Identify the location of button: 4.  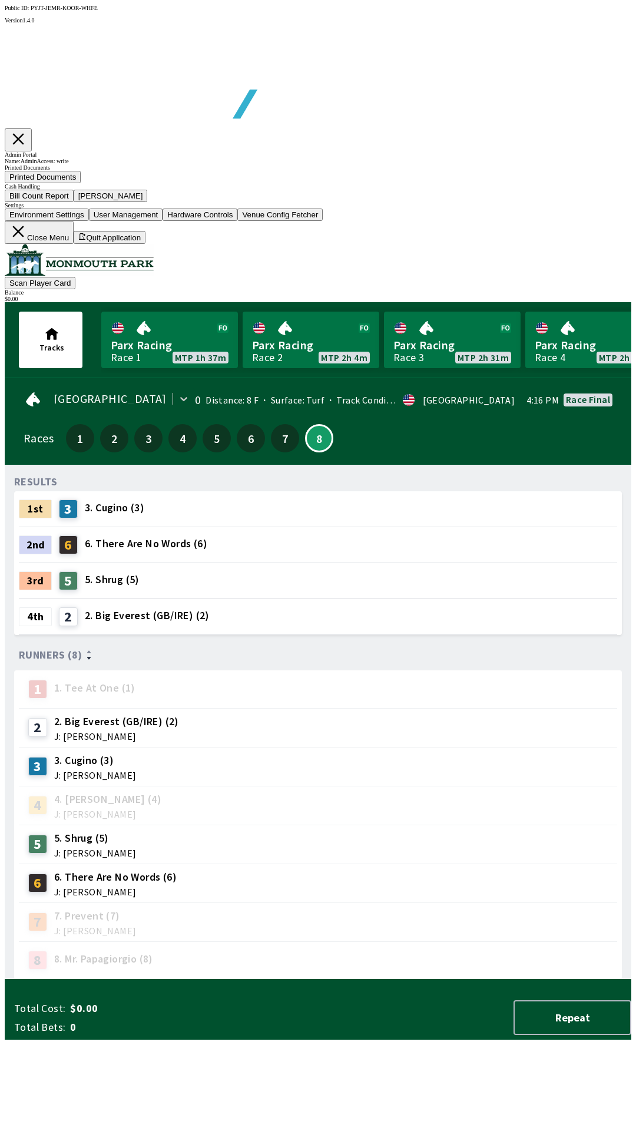
(183, 438).